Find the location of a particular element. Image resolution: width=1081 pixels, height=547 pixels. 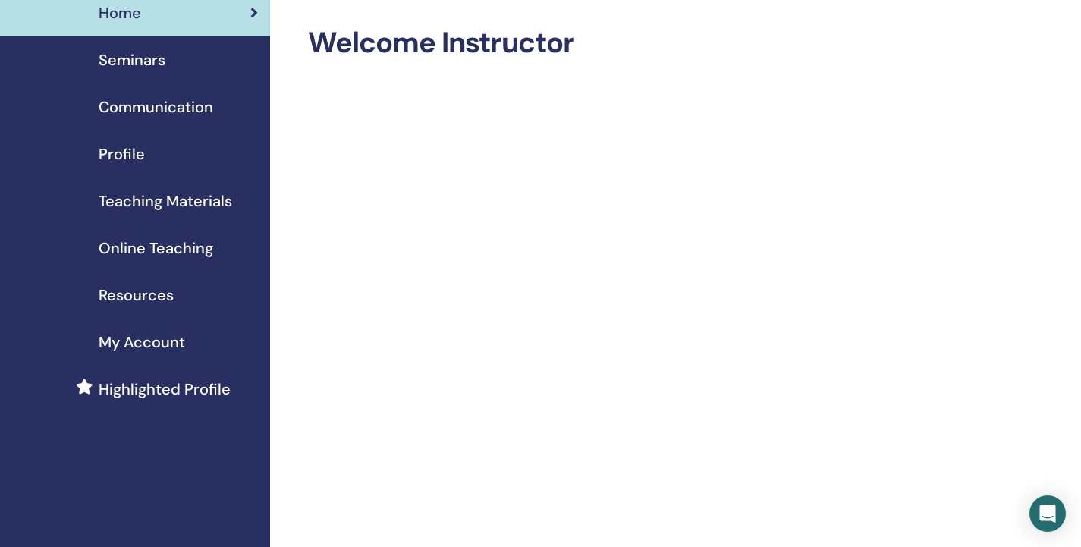

span: Profile is located at coordinates (121, 154).